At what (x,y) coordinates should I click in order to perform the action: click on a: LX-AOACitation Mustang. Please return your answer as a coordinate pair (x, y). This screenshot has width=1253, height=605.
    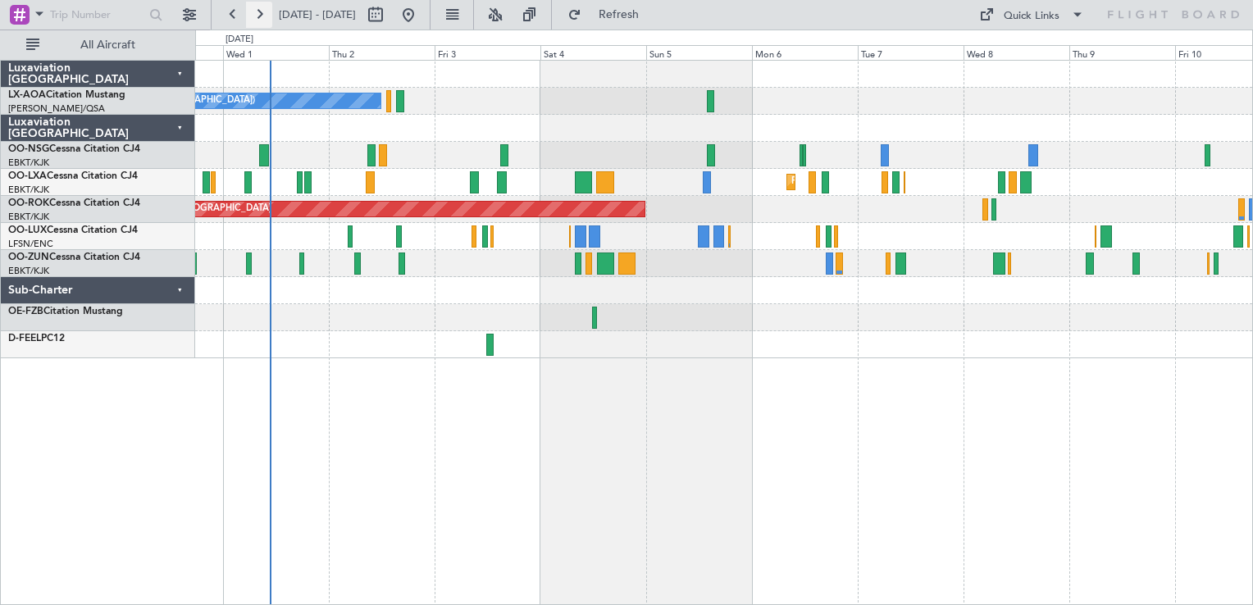
    Looking at the image, I should click on (66, 95).